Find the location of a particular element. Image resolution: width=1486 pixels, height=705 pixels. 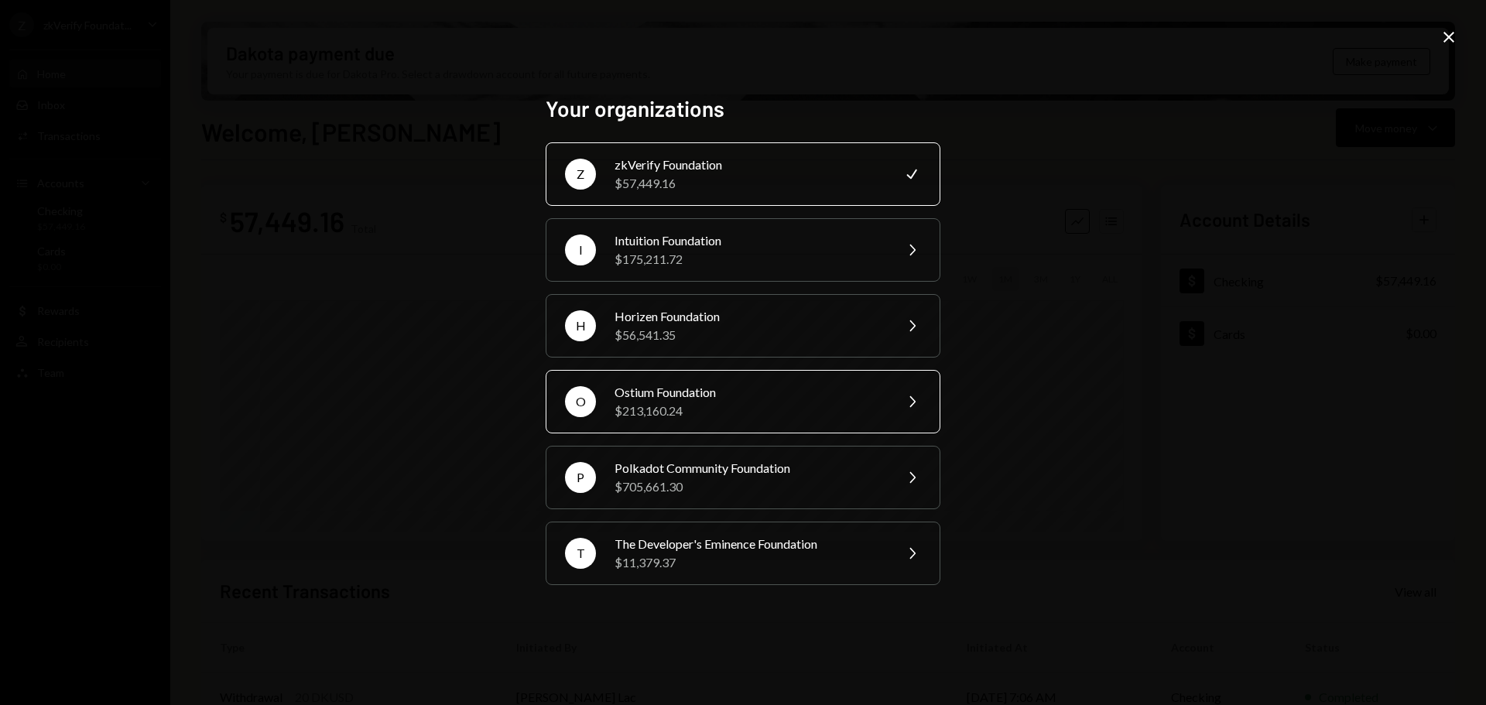

div: $213,160.24 is located at coordinates (749, 411).